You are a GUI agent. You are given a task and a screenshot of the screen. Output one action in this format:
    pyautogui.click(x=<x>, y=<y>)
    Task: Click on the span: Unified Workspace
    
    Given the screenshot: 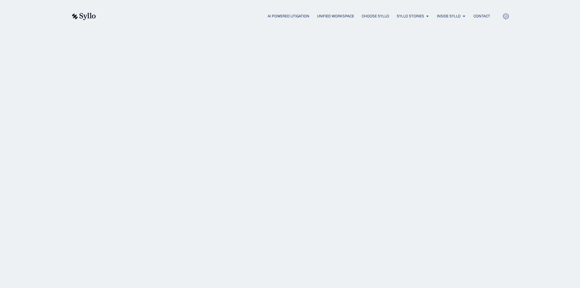 What is the action you would take?
    pyautogui.click(x=336, y=16)
    